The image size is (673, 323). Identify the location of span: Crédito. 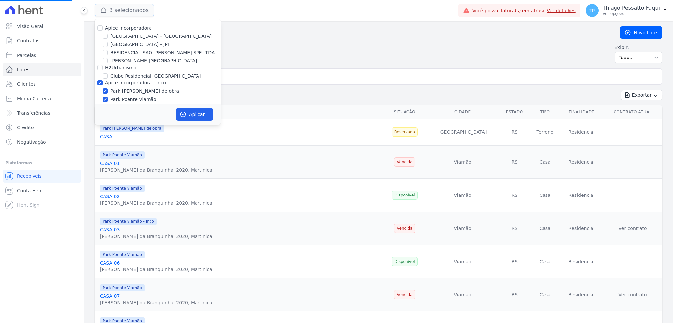
(25, 127).